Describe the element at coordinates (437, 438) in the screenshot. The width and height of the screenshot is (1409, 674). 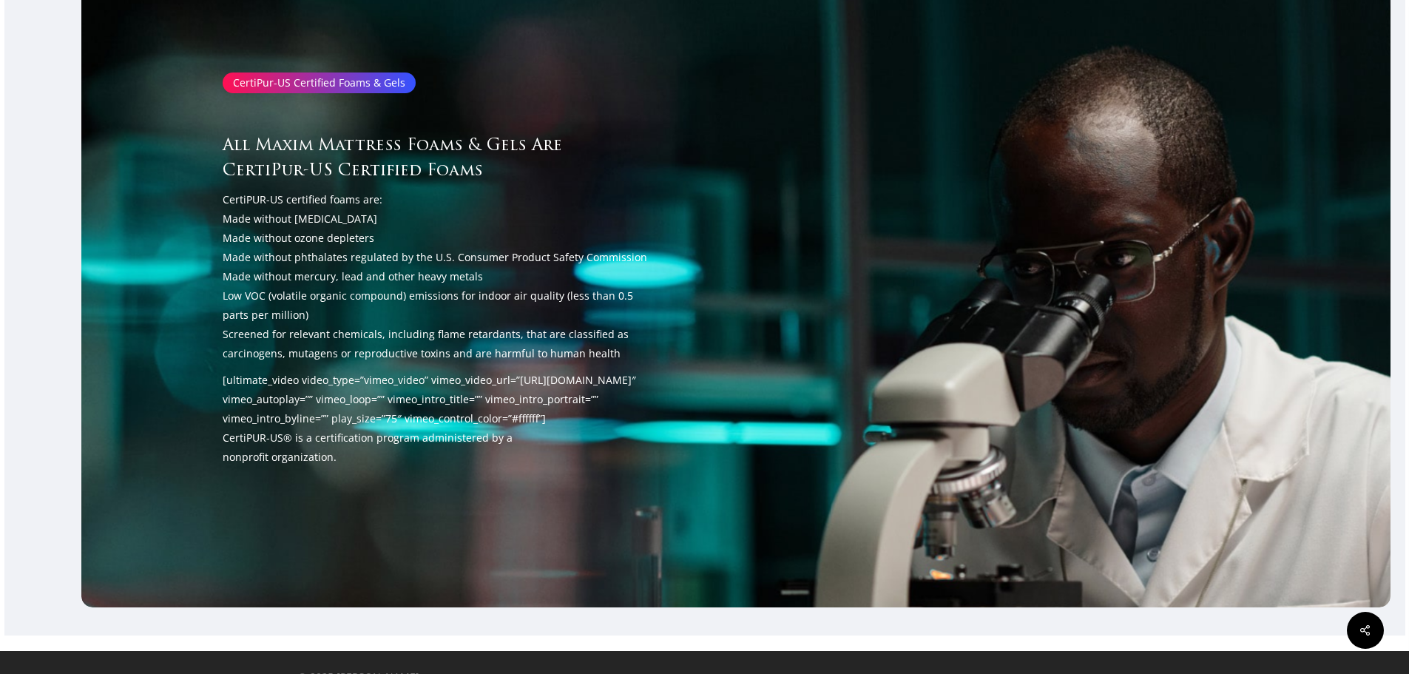
I see `div: CertiPUR-US® is a certification program administered by a` at that location.